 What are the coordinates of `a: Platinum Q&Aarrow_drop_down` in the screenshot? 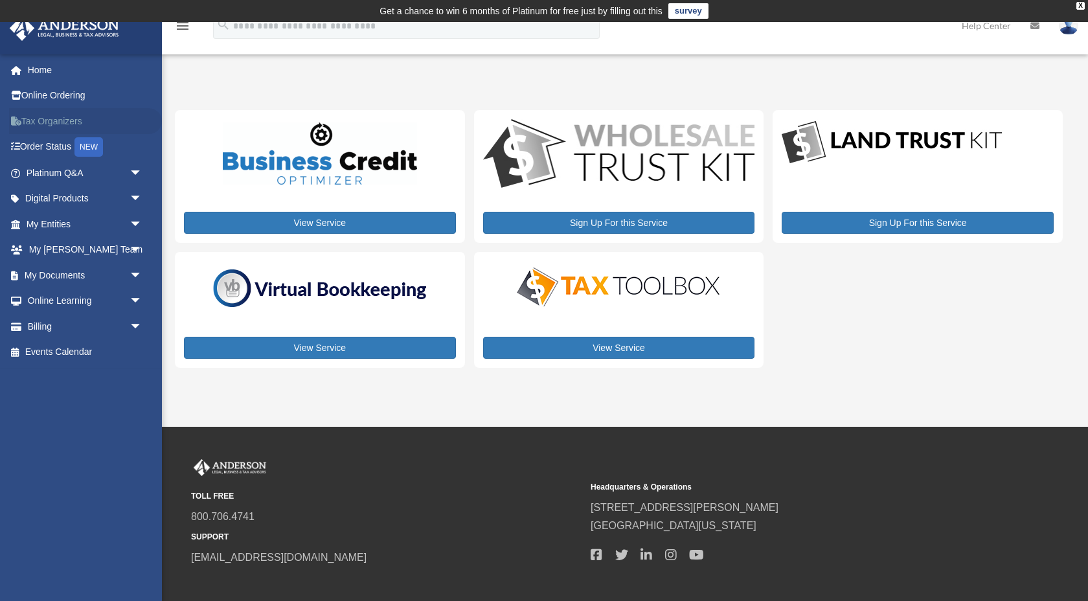 It's located at (86, 173).